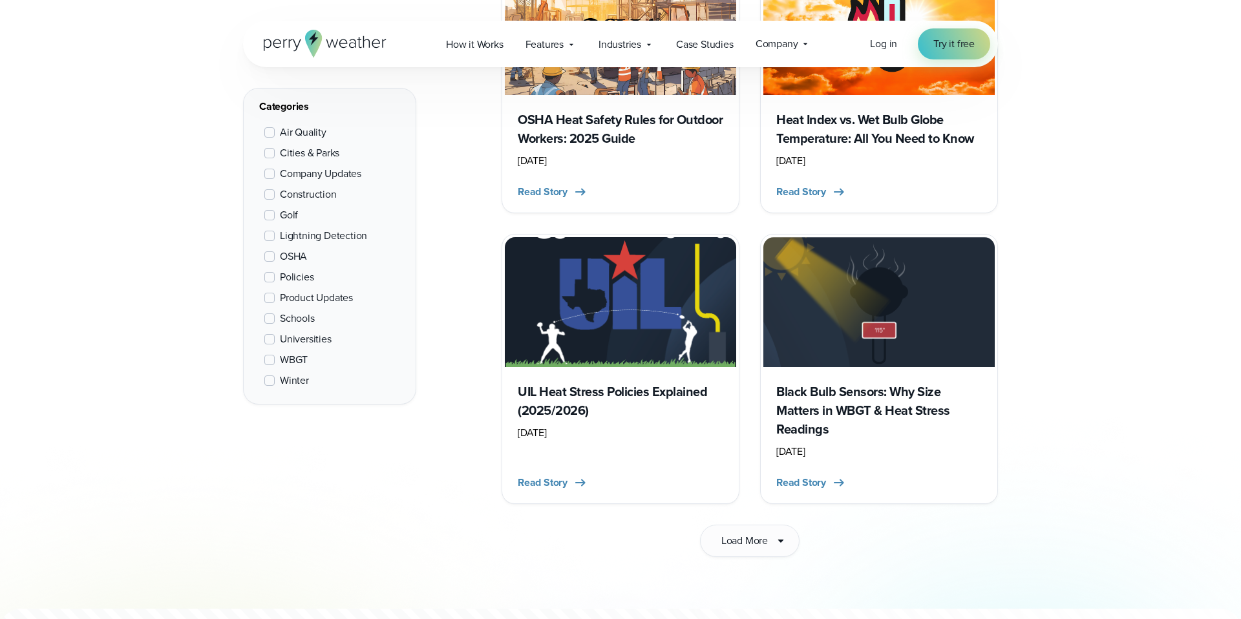  I want to click on span: Features, so click(544, 45).